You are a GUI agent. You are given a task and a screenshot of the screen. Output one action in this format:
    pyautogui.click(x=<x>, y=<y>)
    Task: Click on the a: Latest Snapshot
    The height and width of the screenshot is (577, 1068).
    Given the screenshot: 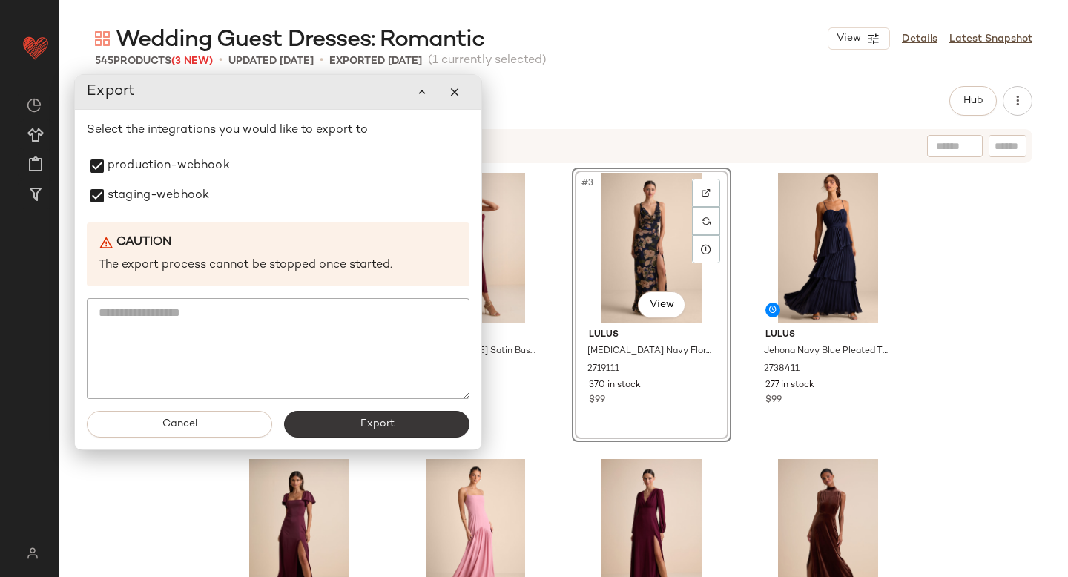 What is the action you would take?
    pyautogui.click(x=990, y=39)
    